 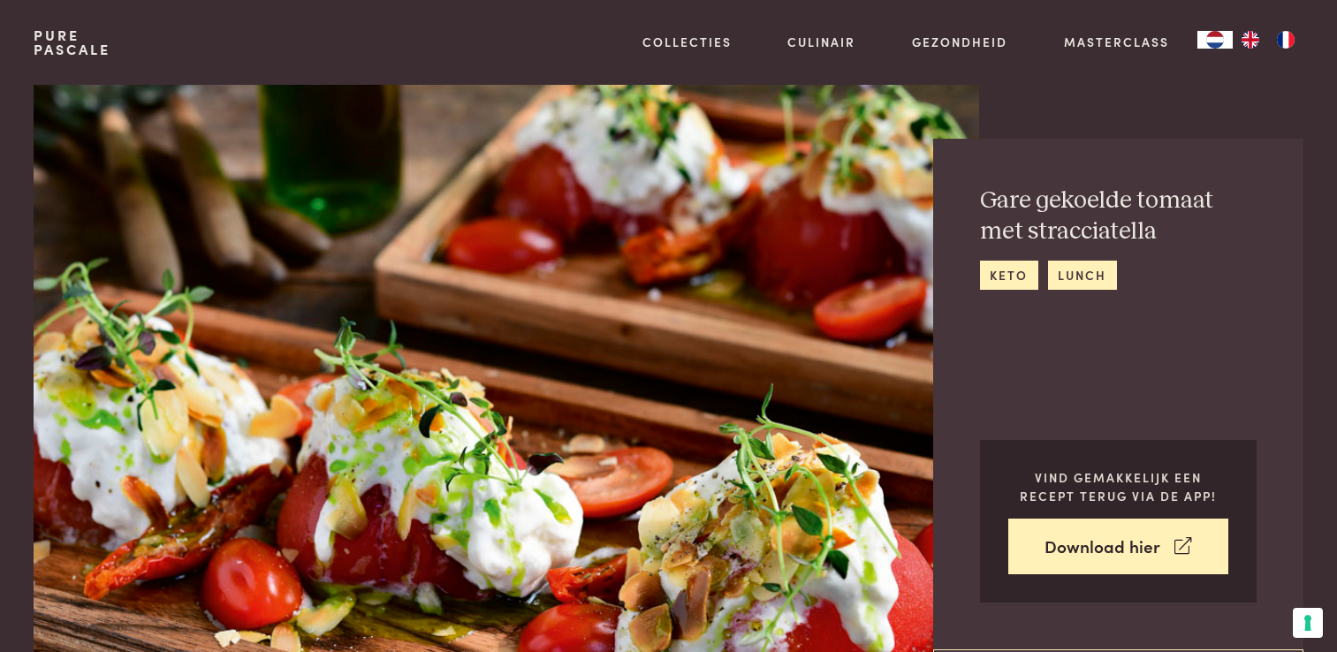 I want to click on a: NL, so click(x=1215, y=40).